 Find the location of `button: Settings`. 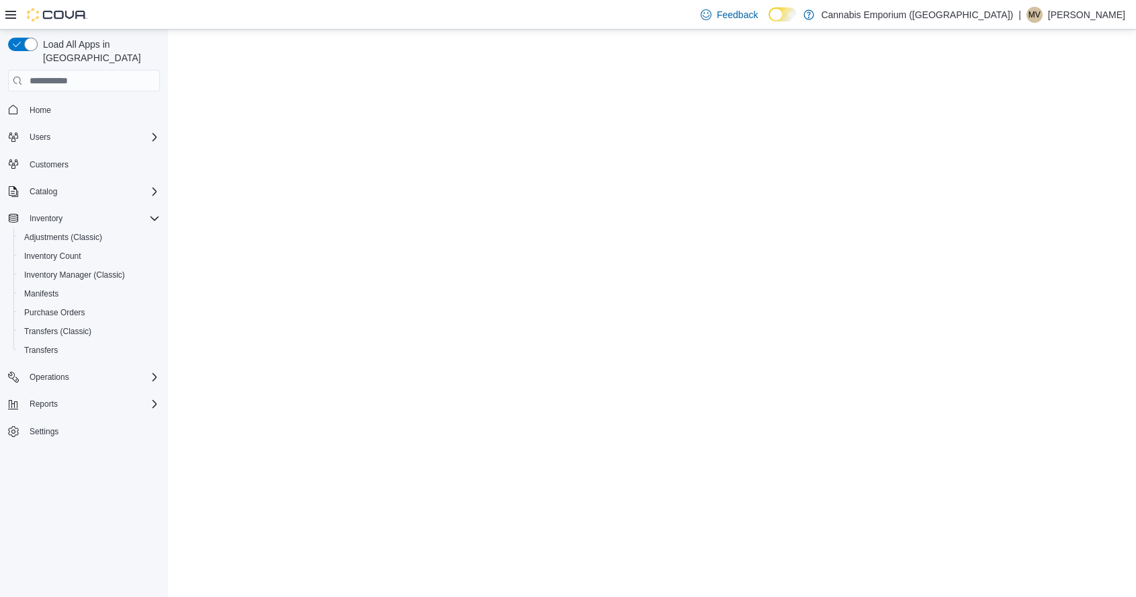

button: Settings is located at coordinates (84, 431).